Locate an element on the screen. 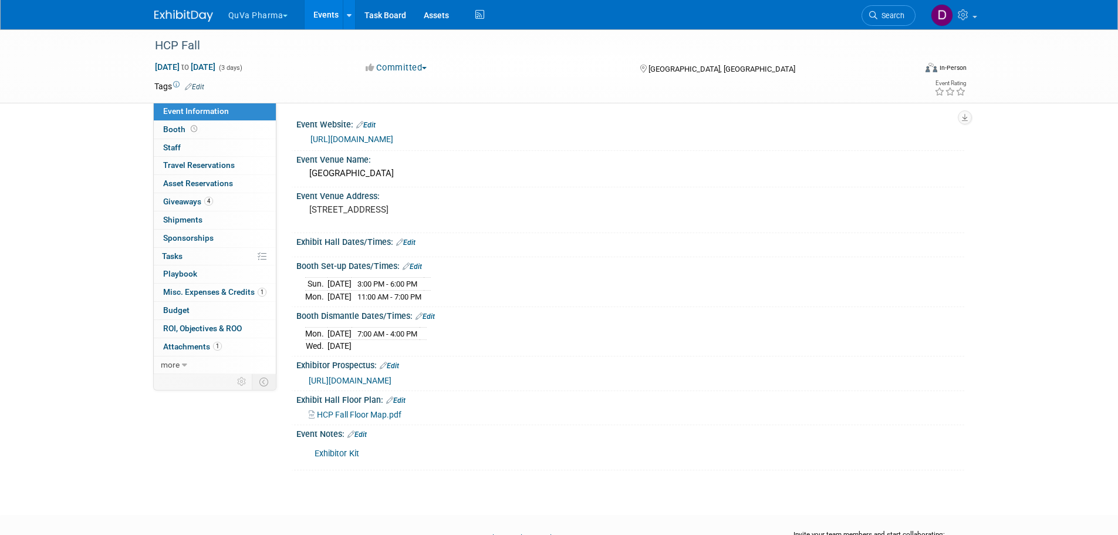 The width and height of the screenshot is (1118, 535). a: Sponsorships is located at coordinates (215, 238).